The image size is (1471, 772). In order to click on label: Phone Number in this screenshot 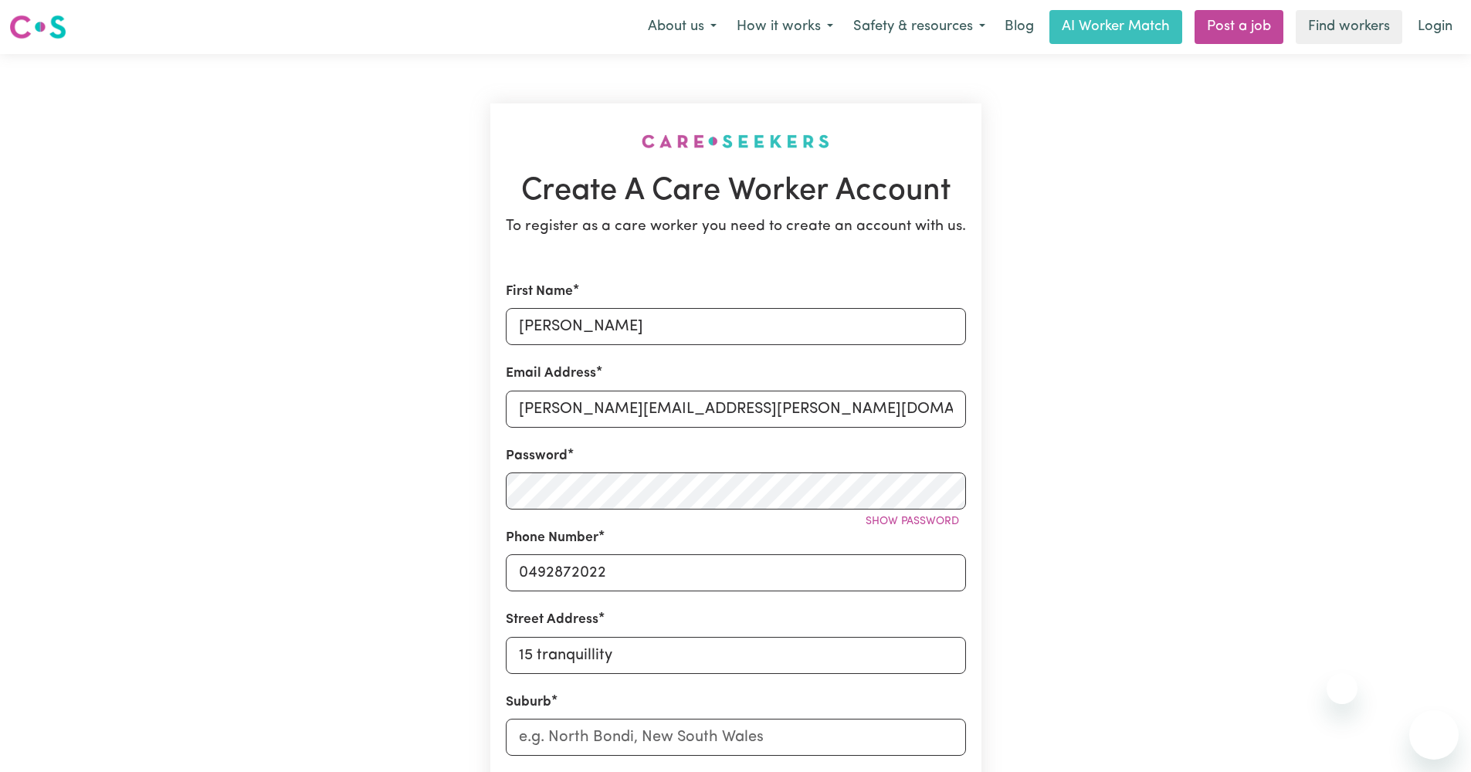, I will do `click(552, 538)`.